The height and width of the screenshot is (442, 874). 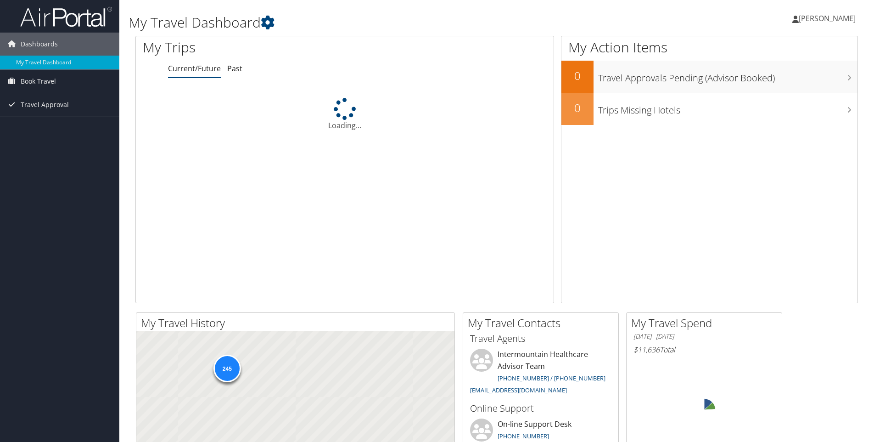 What do you see at coordinates (235, 68) in the screenshot?
I see `a: Past` at bounding box center [235, 68].